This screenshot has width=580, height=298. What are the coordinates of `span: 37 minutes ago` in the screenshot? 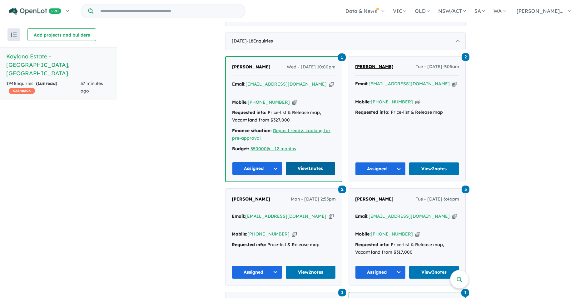 It's located at (92, 87).